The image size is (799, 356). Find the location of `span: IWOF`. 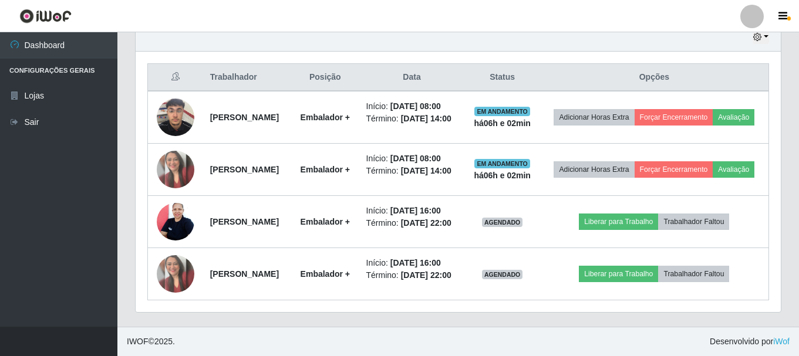

span: IWOF is located at coordinates (137, 342).